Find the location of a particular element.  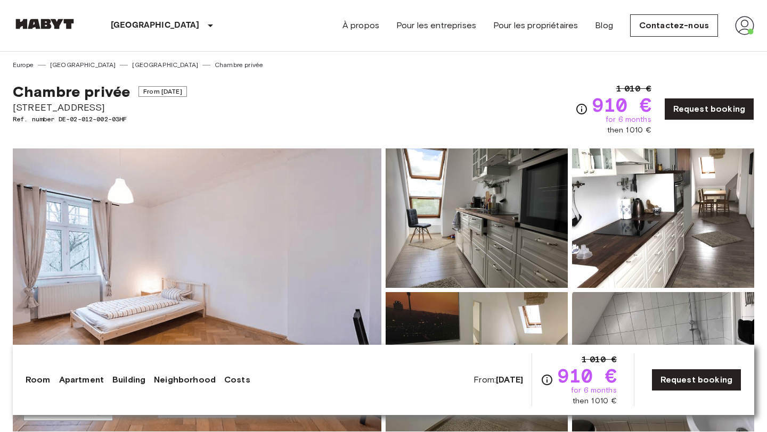

a: Building is located at coordinates (129, 380).